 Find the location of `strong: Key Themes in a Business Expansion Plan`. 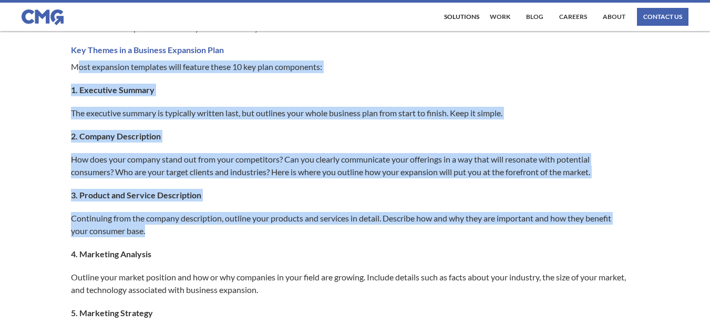

strong: Key Themes in a Business Expansion Plan is located at coordinates (147, 49).